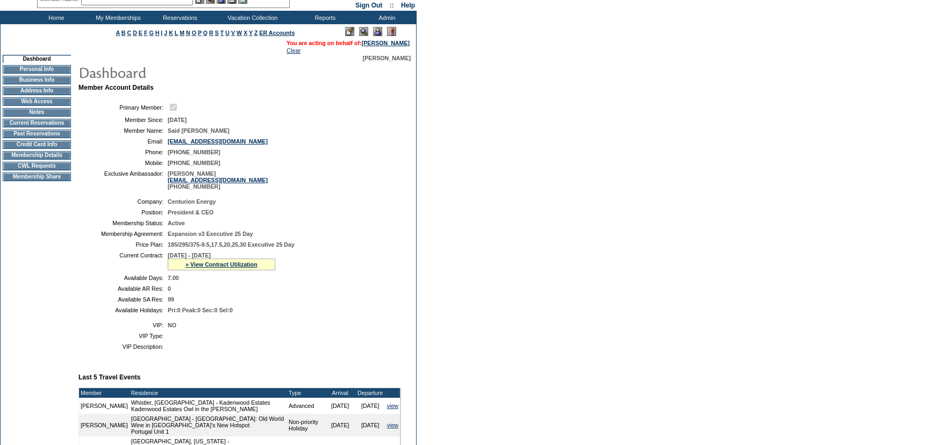  Describe the element at coordinates (191, 202) in the screenshot. I see `span: Centurion Energy` at that location.